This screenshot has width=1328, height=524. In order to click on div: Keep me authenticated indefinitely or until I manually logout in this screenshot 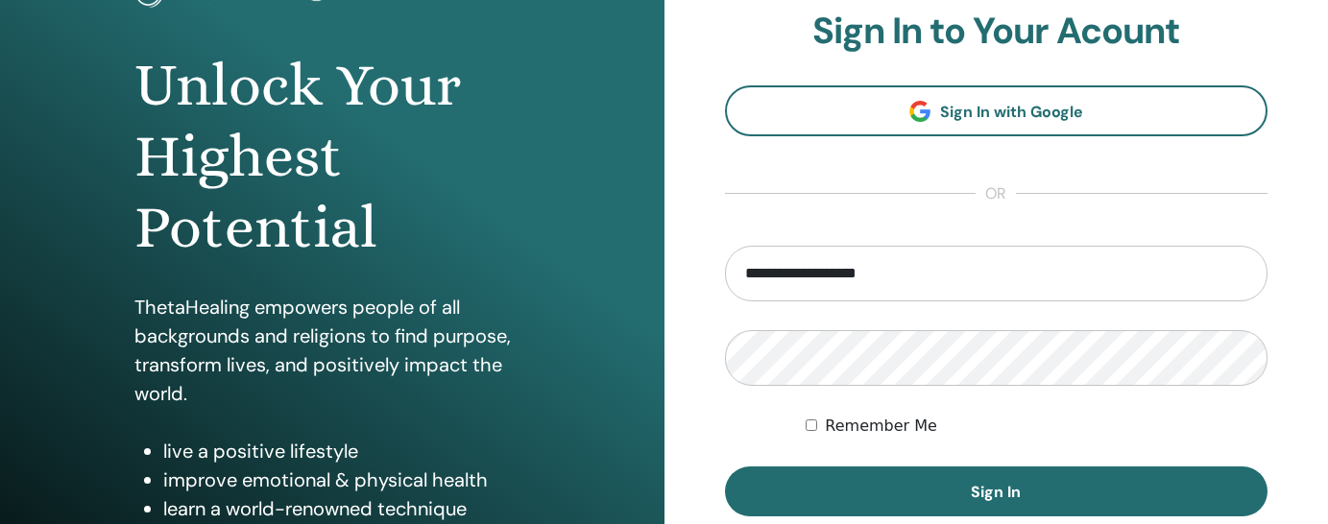, I will do `click(1036, 426)`.